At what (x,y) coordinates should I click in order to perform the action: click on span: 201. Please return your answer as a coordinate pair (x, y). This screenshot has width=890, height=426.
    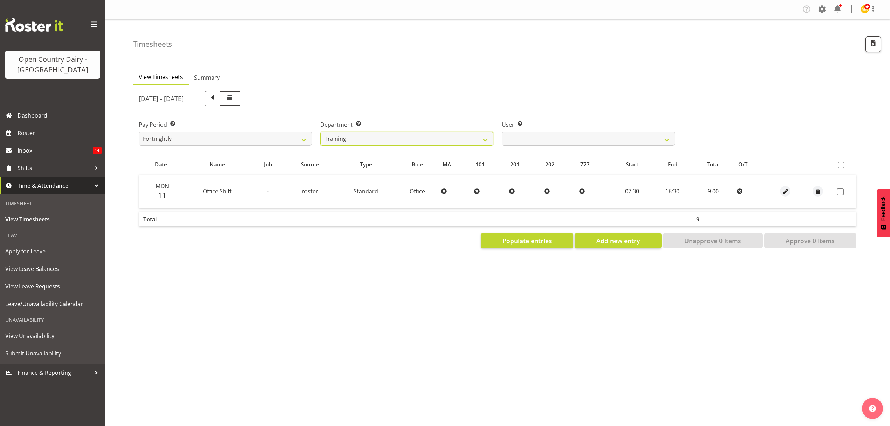
    Looking at the image, I should click on (515, 164).